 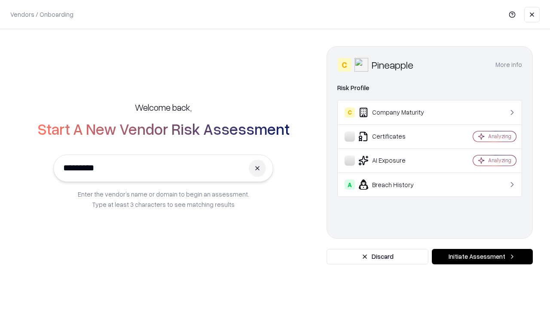 What do you see at coordinates (377, 257) in the screenshot?
I see `button: Discard` at bounding box center [377, 257].